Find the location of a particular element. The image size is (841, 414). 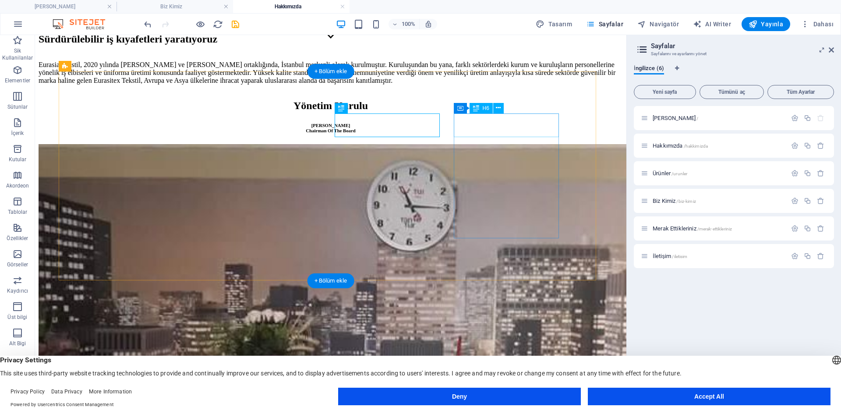

img: Editor Logo is located at coordinates (83, 24).